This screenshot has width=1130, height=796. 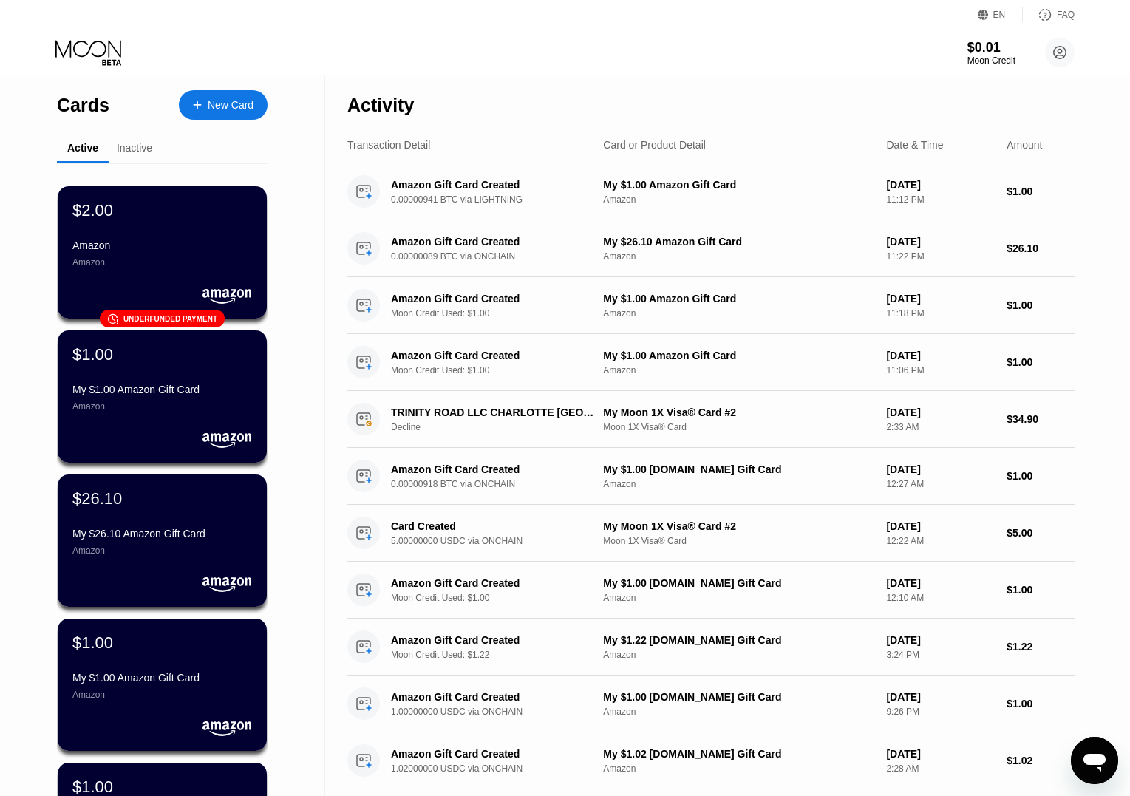 I want to click on div: 2:28 AM, so click(x=940, y=768).